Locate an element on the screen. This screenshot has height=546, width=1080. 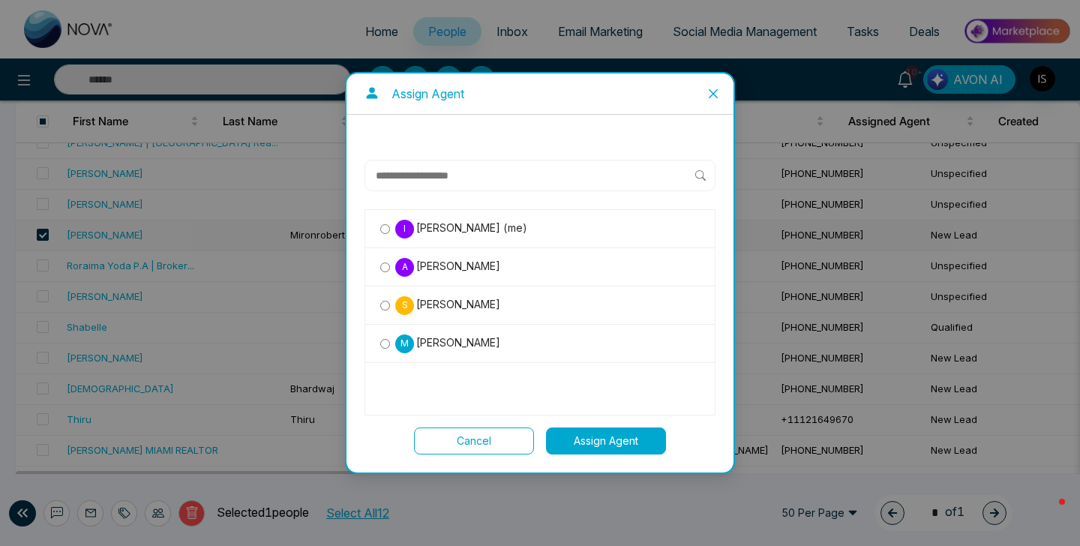
p: A is located at coordinates (404, 267).